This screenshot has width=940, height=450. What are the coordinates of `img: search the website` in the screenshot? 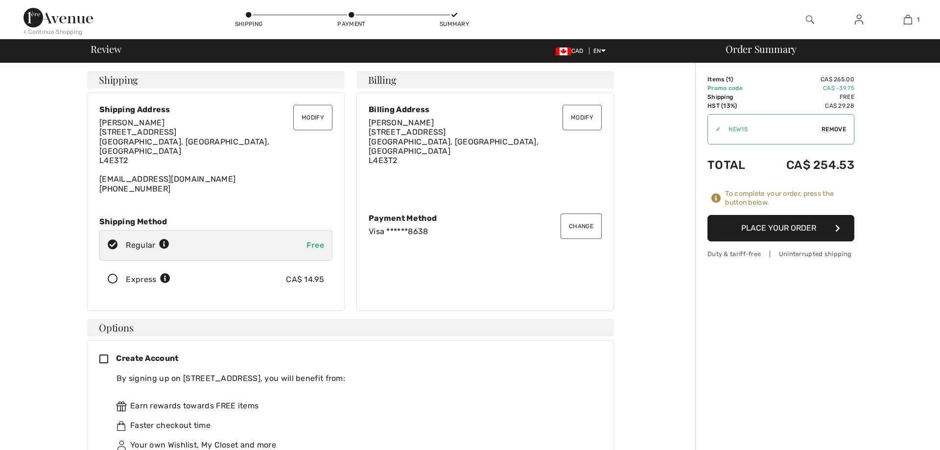 It's located at (810, 20).